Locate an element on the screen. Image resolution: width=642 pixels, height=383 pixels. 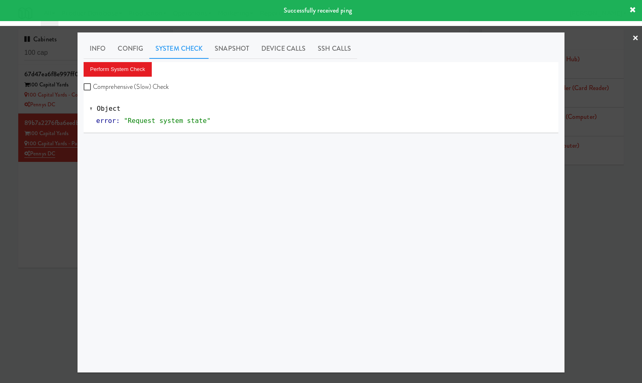
button: Perform System Check is located at coordinates (118, 69).